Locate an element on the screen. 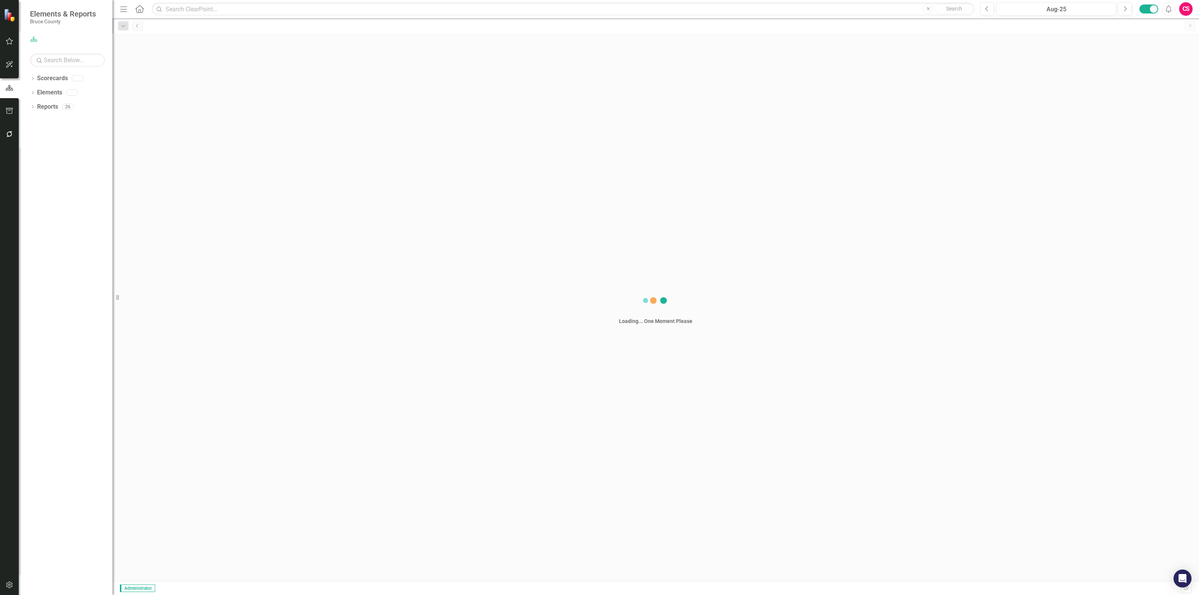 This screenshot has width=1199, height=595. a: Scorecards is located at coordinates (52, 78).